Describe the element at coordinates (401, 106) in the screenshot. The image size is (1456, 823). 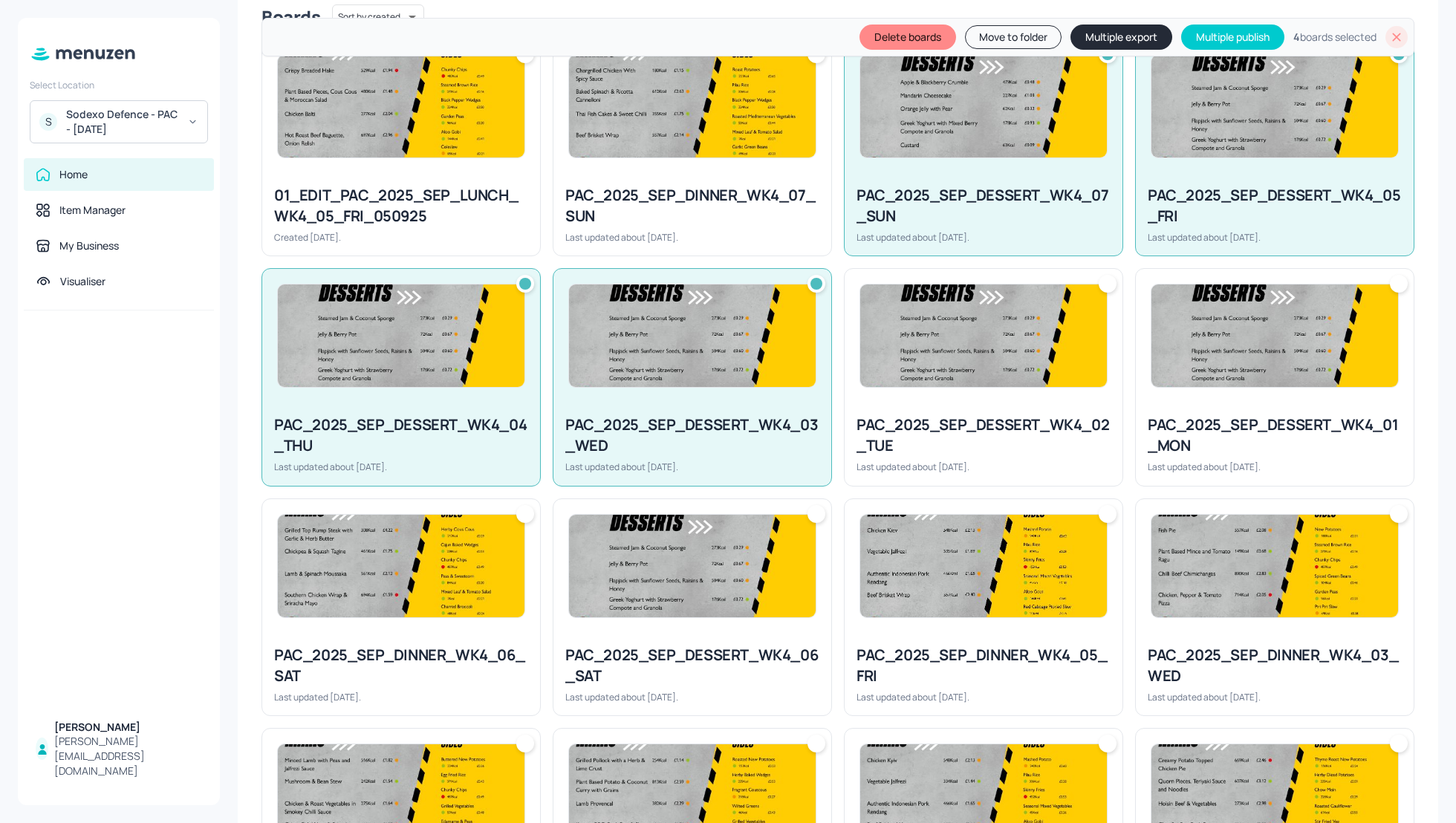
I see `img: 2025-08-26-17562218259278znk61yi3pl.jpeg` at that location.